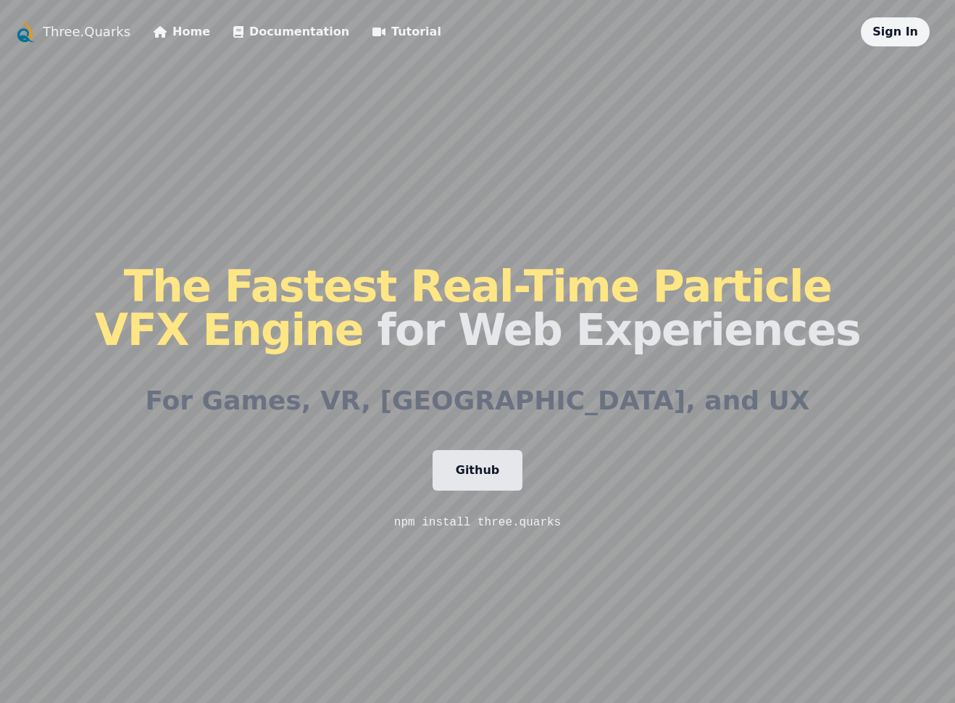  What do you see at coordinates (895, 31) in the screenshot?
I see `a: Sign In` at bounding box center [895, 31].